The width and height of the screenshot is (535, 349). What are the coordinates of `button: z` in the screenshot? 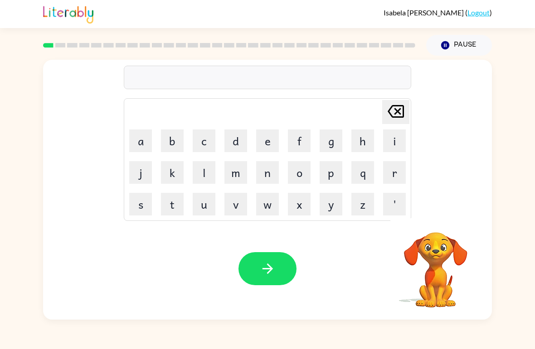 It's located at (362, 204).